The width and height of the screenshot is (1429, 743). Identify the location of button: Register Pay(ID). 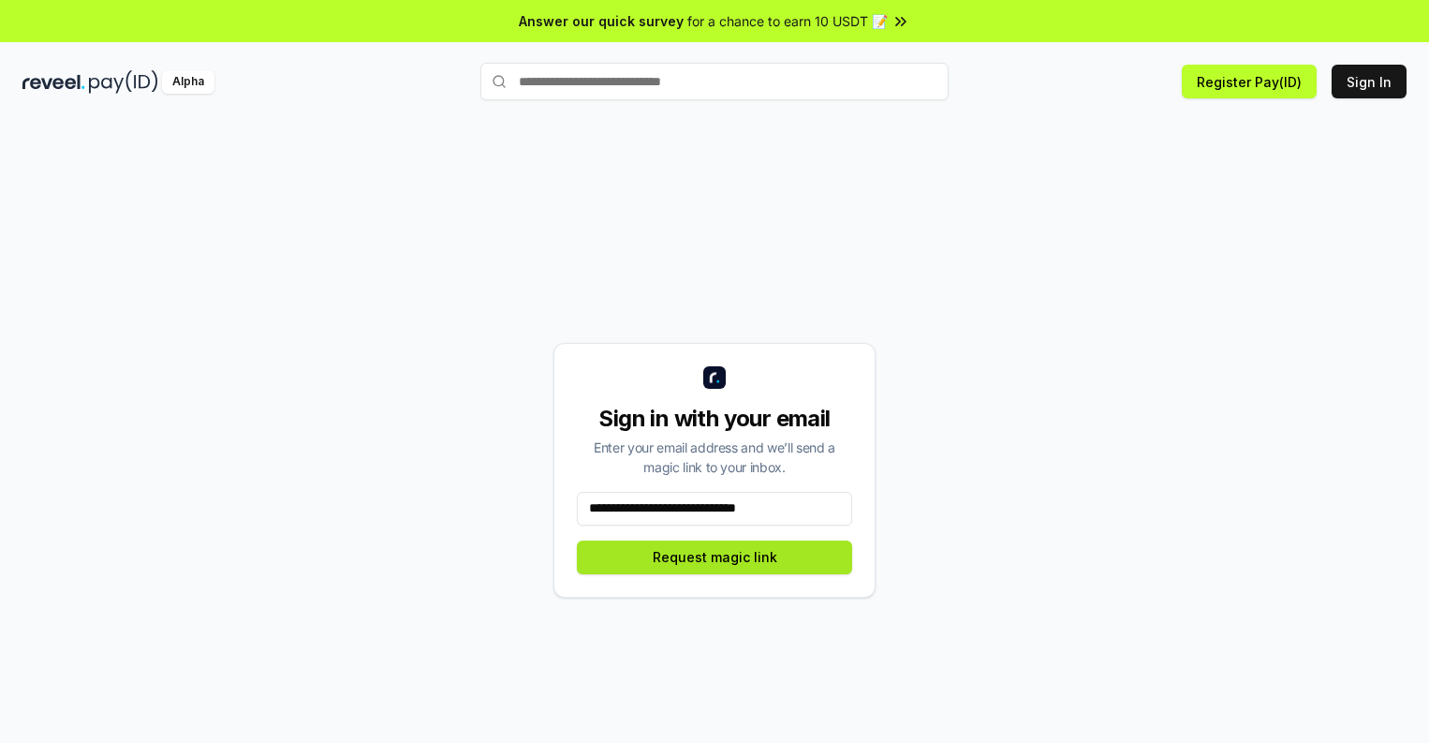
(1249, 81).